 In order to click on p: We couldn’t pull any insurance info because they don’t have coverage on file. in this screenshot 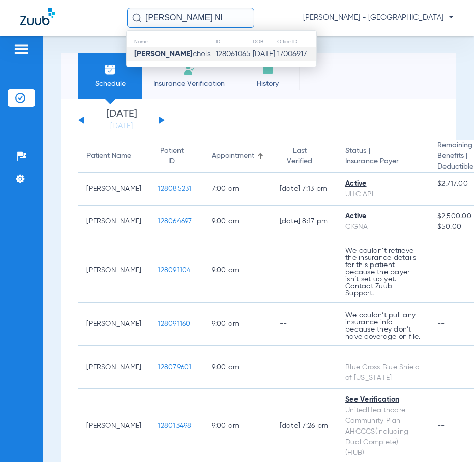, I will do `click(383, 326)`.